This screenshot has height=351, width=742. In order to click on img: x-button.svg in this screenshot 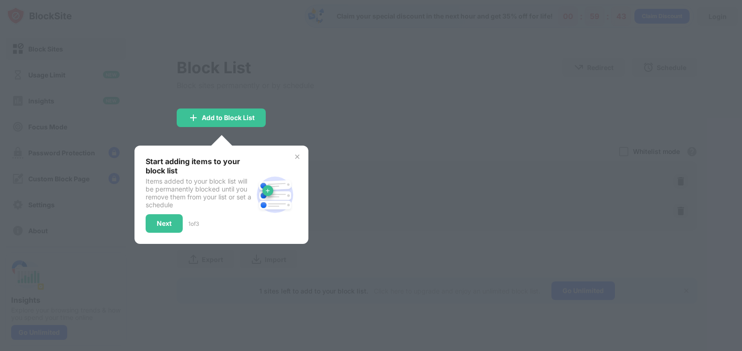, I will do `click(297, 157)`.